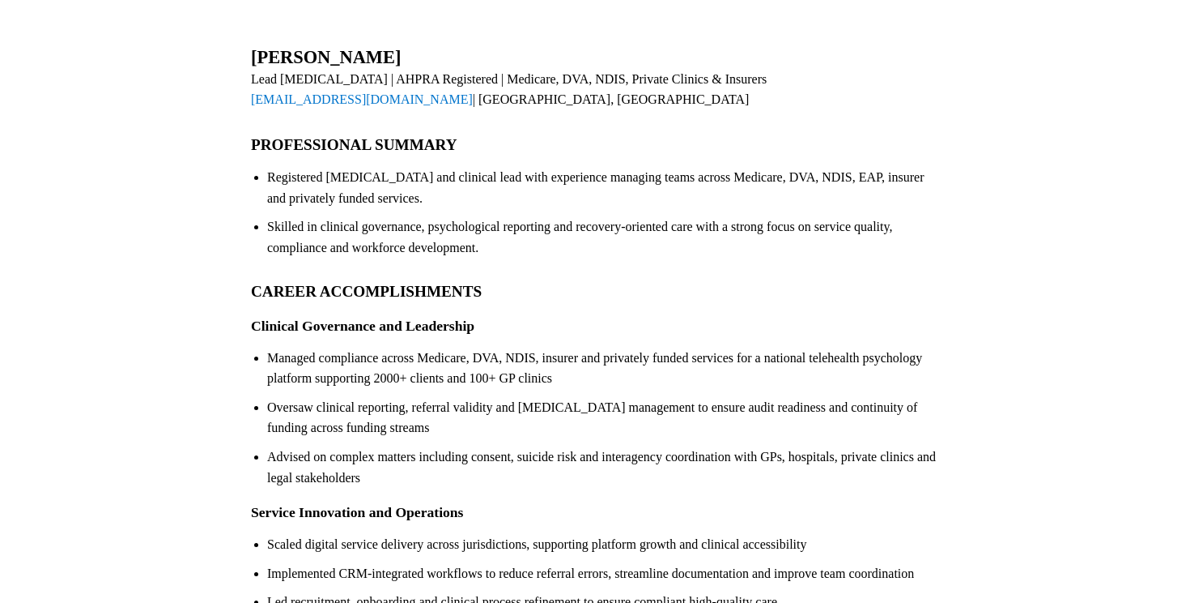  I want to click on h2: CAREER ACCOMPLISHMENTS, so click(595, 291).